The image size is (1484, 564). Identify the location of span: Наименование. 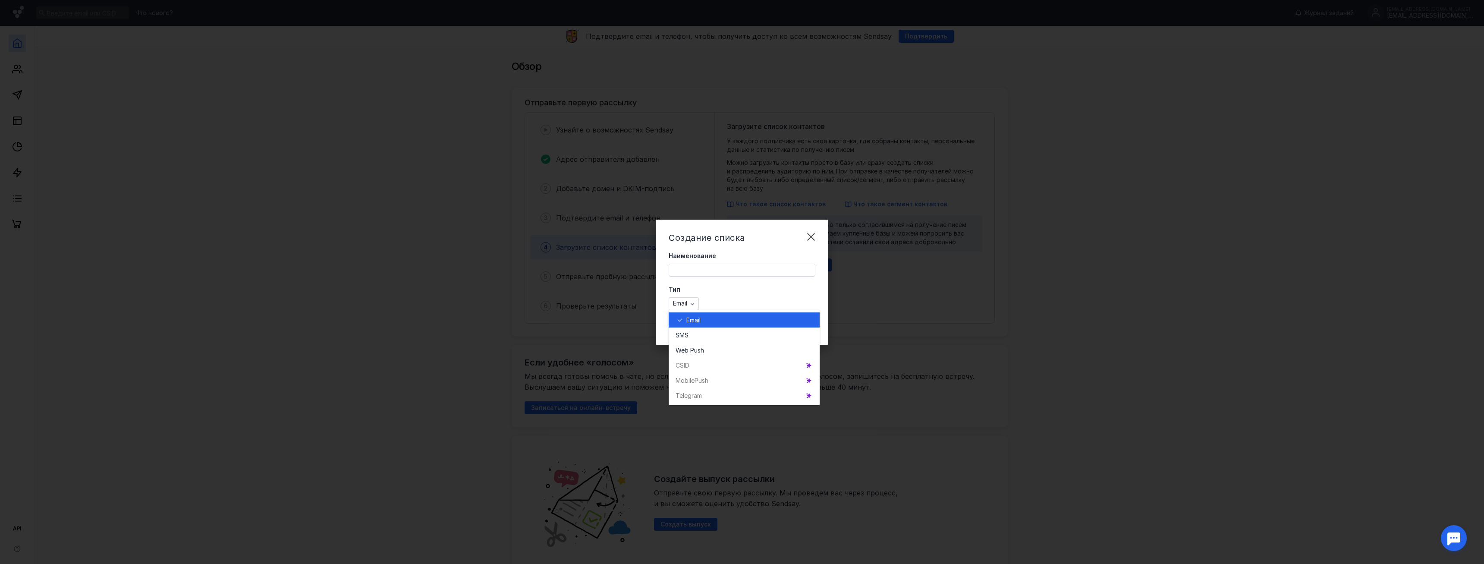
(692, 256).